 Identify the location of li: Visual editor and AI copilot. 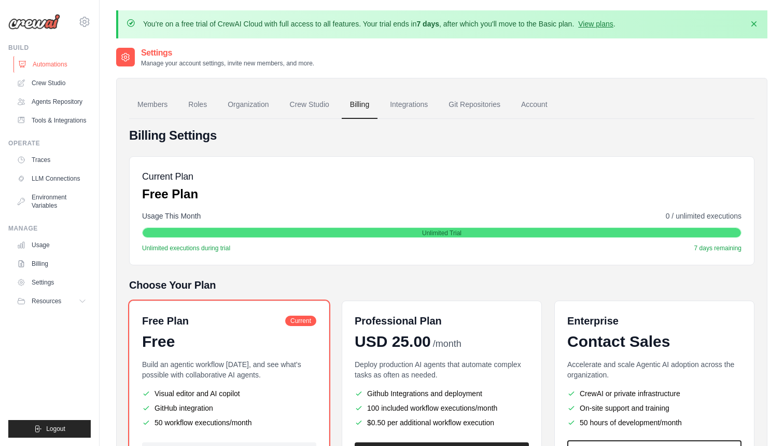
(229, 393).